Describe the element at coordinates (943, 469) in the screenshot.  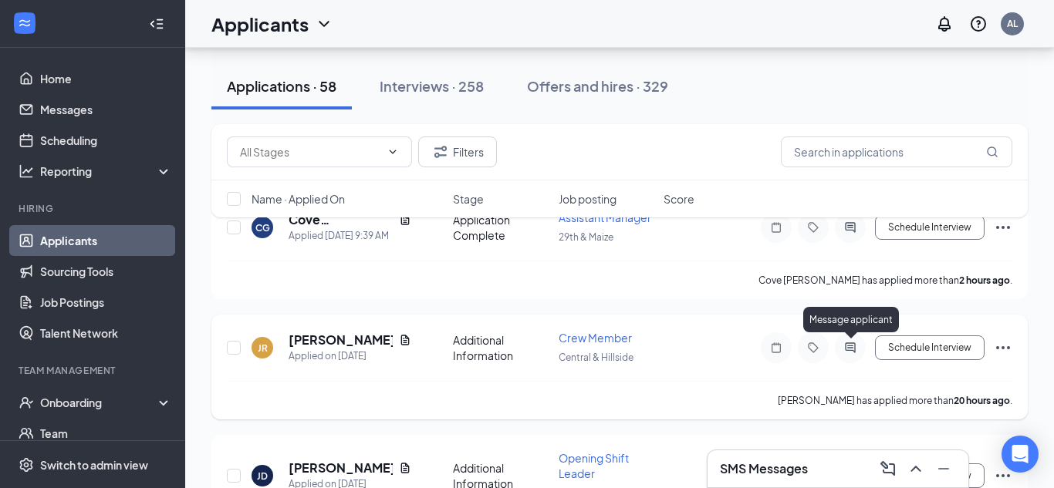
I see `button: Minimize` at that location.